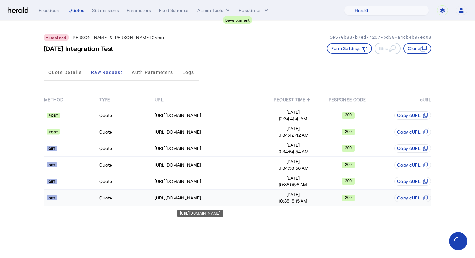  I want to click on div: Quotes, so click(76, 10).